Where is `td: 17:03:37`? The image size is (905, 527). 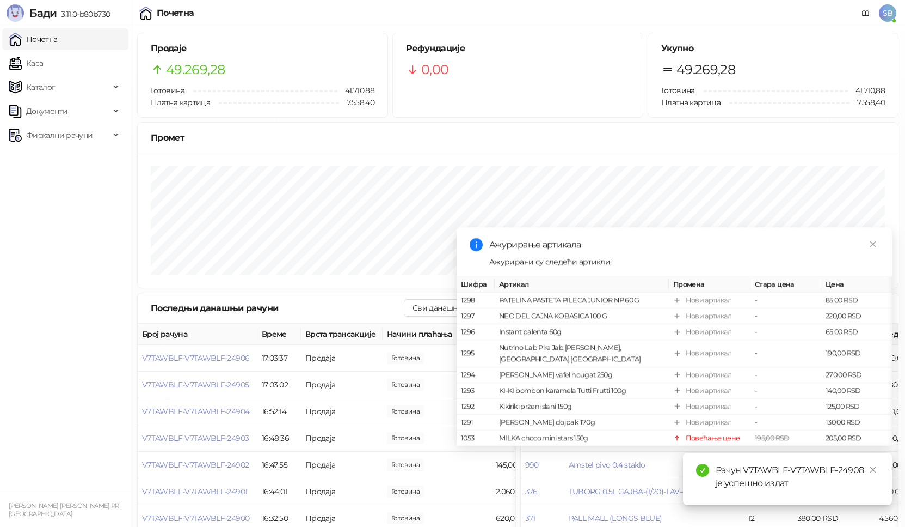 td: 17:03:37 is located at coordinates (279, 358).